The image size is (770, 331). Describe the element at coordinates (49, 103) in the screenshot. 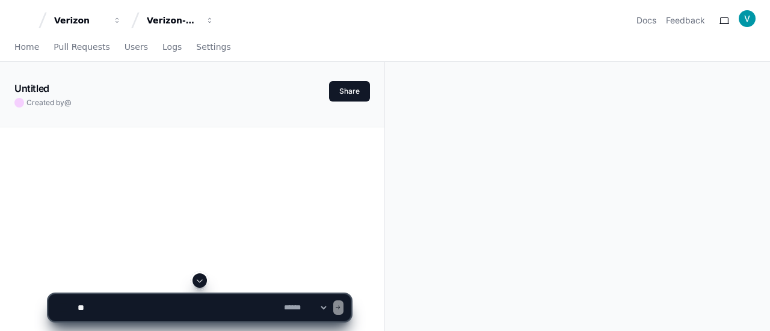

I see `span: Created by` at that location.